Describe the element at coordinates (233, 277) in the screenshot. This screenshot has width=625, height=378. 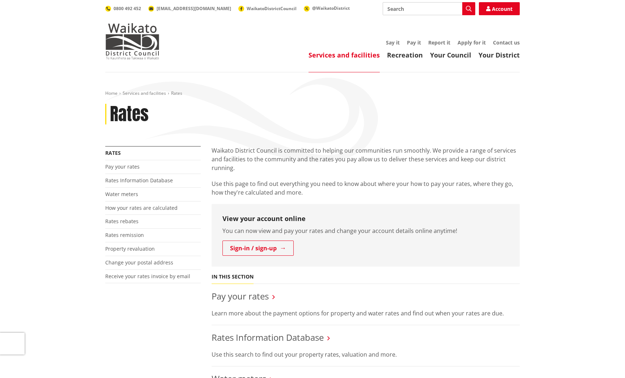
I see `h5: In this section` at that location.